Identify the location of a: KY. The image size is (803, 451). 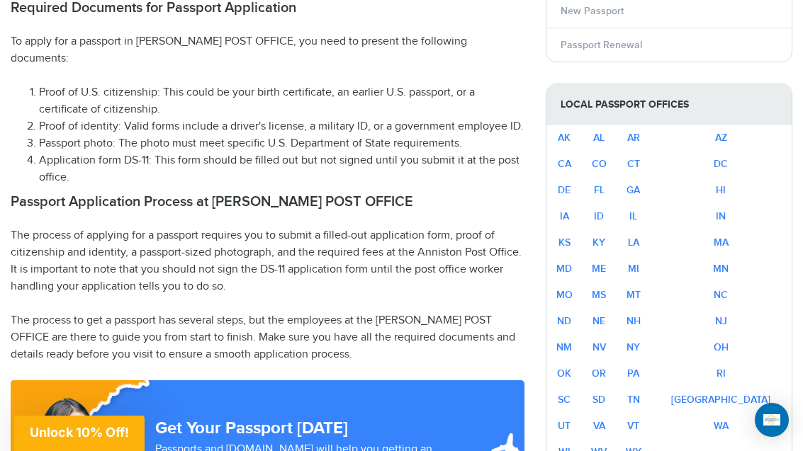
(599, 242).